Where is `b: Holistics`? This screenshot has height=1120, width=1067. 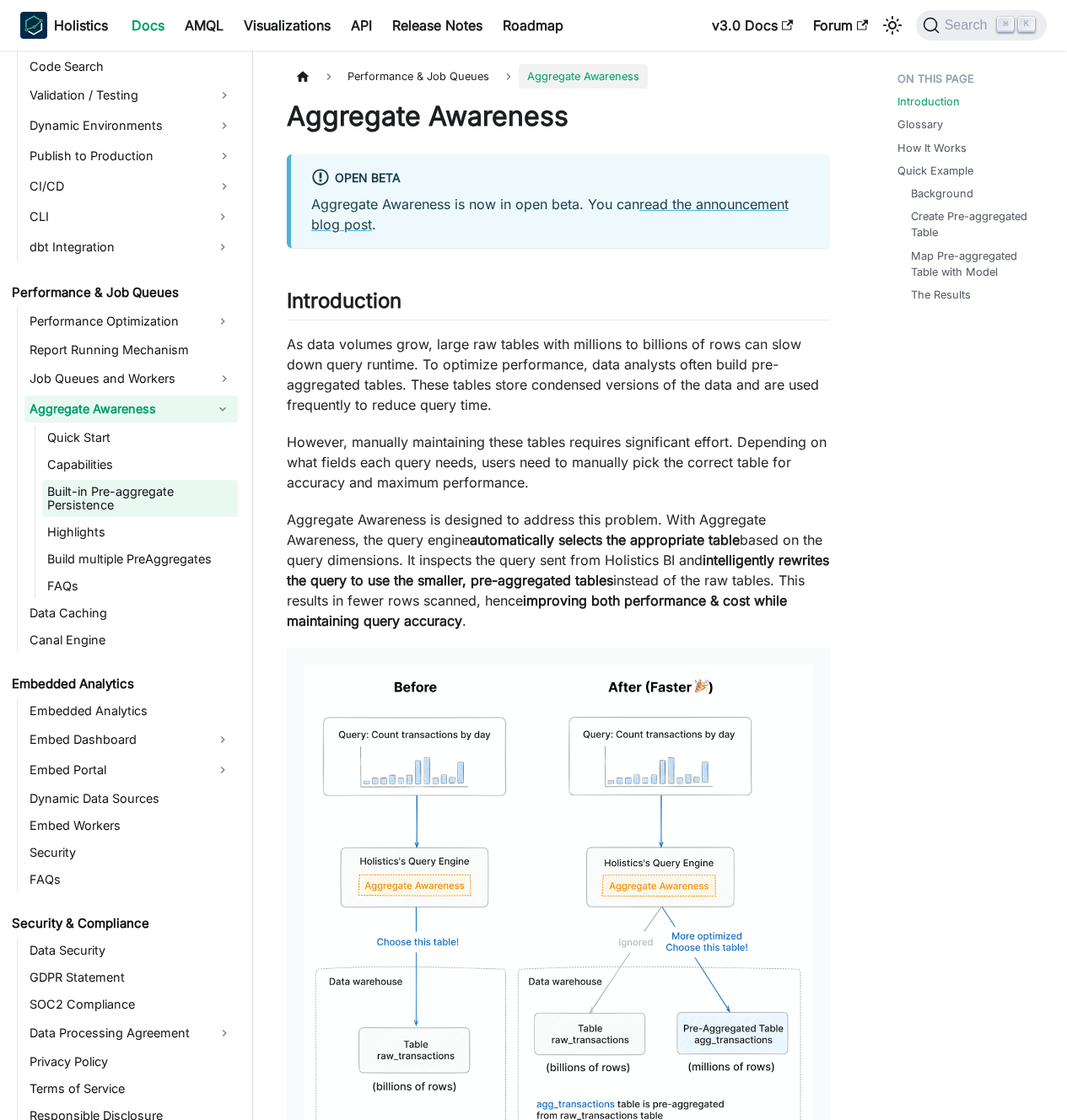 b: Holistics is located at coordinates (81, 25).